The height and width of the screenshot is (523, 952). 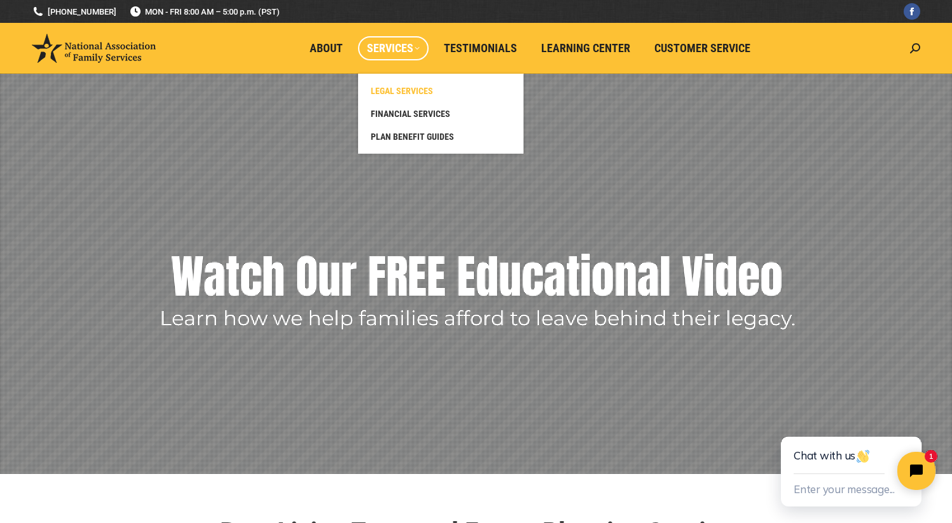 I want to click on span: Testimonials, so click(x=480, y=48).